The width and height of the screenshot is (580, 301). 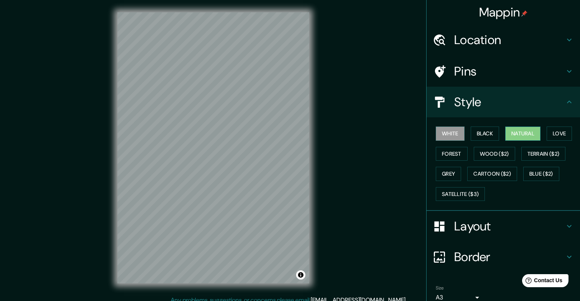 I want to click on div: Location, so click(x=503, y=40).